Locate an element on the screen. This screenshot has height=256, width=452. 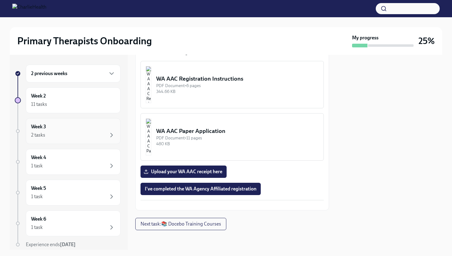
a: Week 61 task is located at coordinates (68, 223).